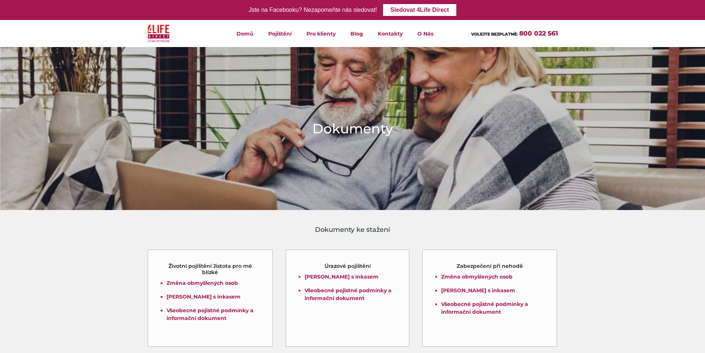 This screenshot has height=353, width=705. Describe the element at coordinates (357, 33) in the screenshot. I see `a: Blog` at that location.